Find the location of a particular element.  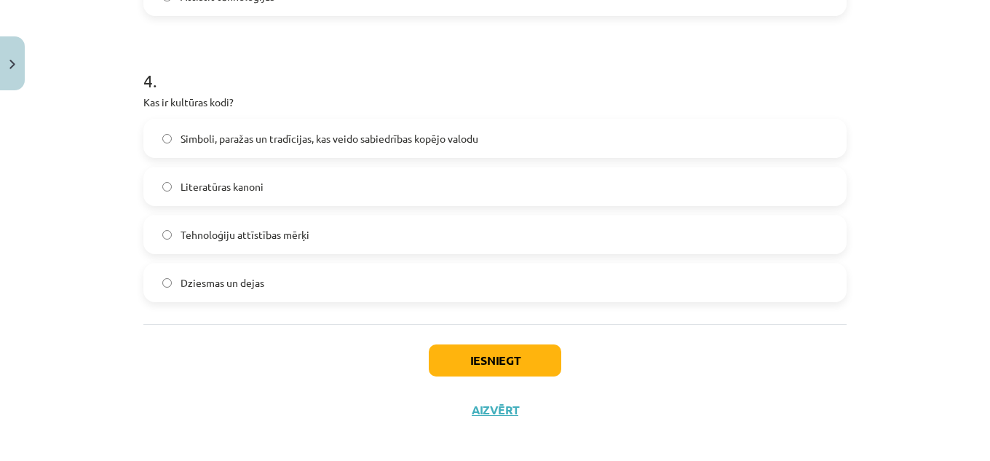

span: Tehnoloģiju attīstības mērķi is located at coordinates (245, 234).